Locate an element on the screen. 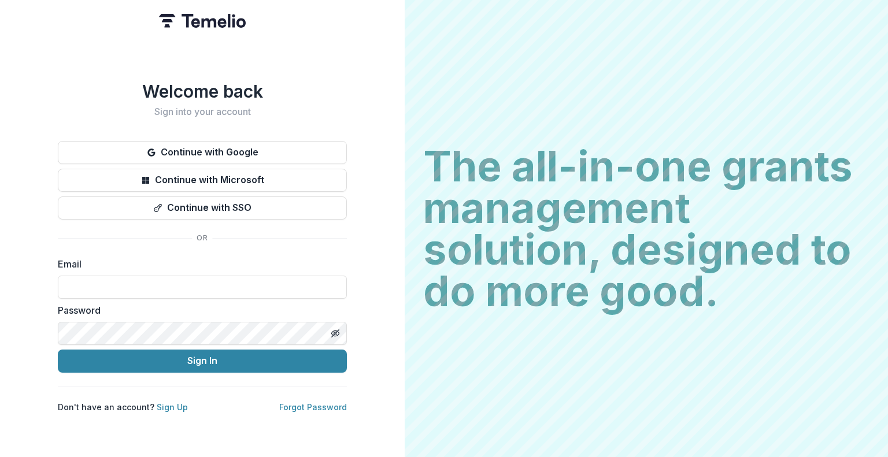 This screenshot has height=457, width=888. button: Continue with Google is located at coordinates (202, 153).